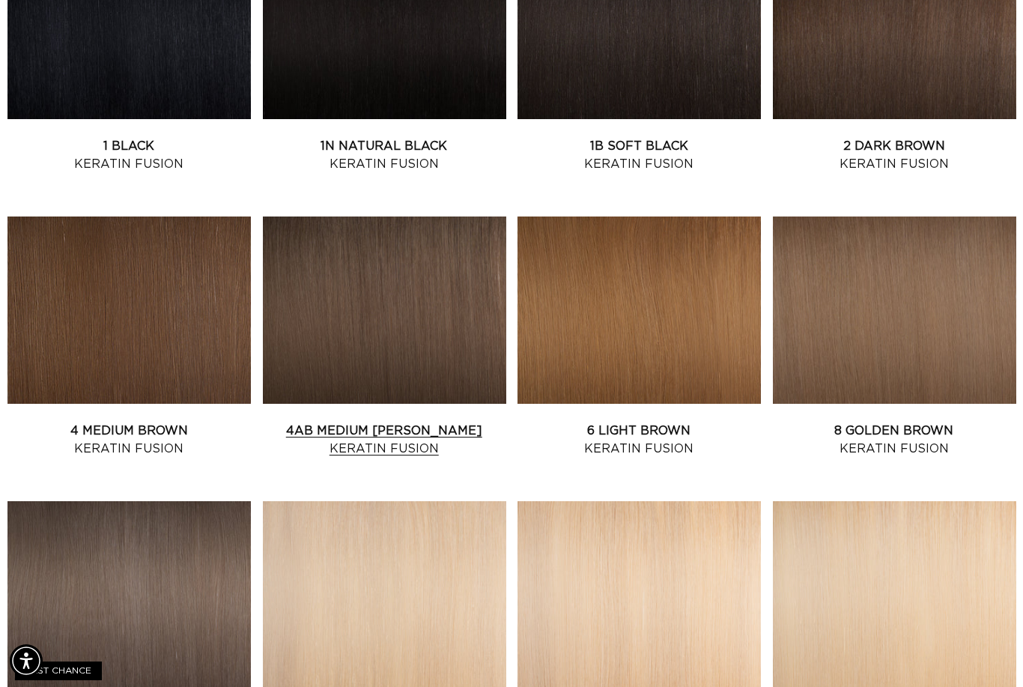 Image resolution: width=1023 pixels, height=687 pixels. What do you see at coordinates (26, 661) in the screenshot?
I see `div: Accessibility Menu` at bounding box center [26, 661].